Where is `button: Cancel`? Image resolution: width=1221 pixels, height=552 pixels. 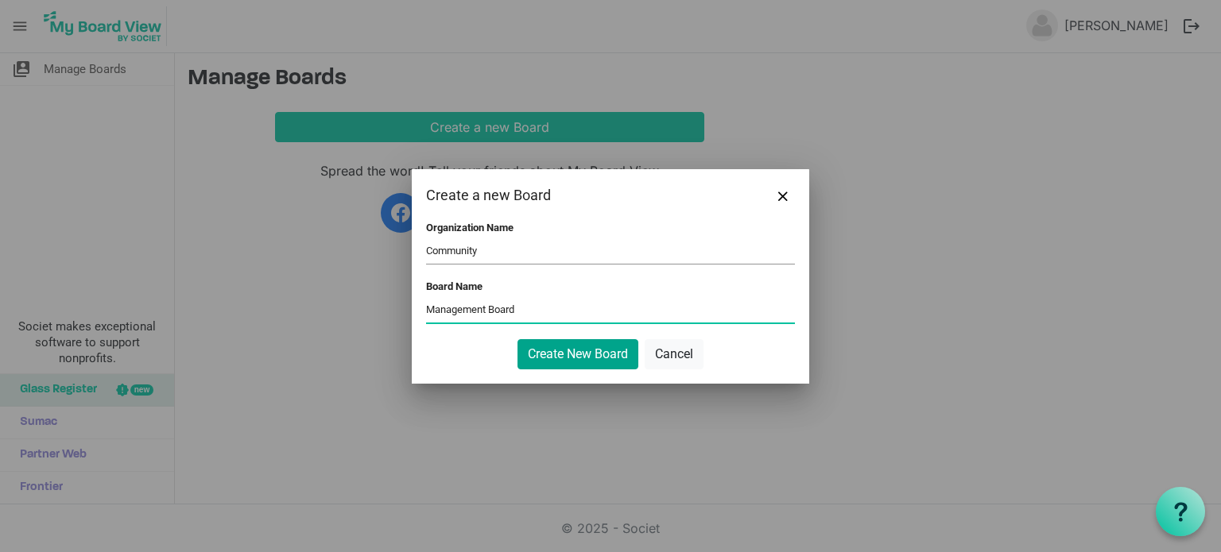 button: Cancel is located at coordinates (674, 355).